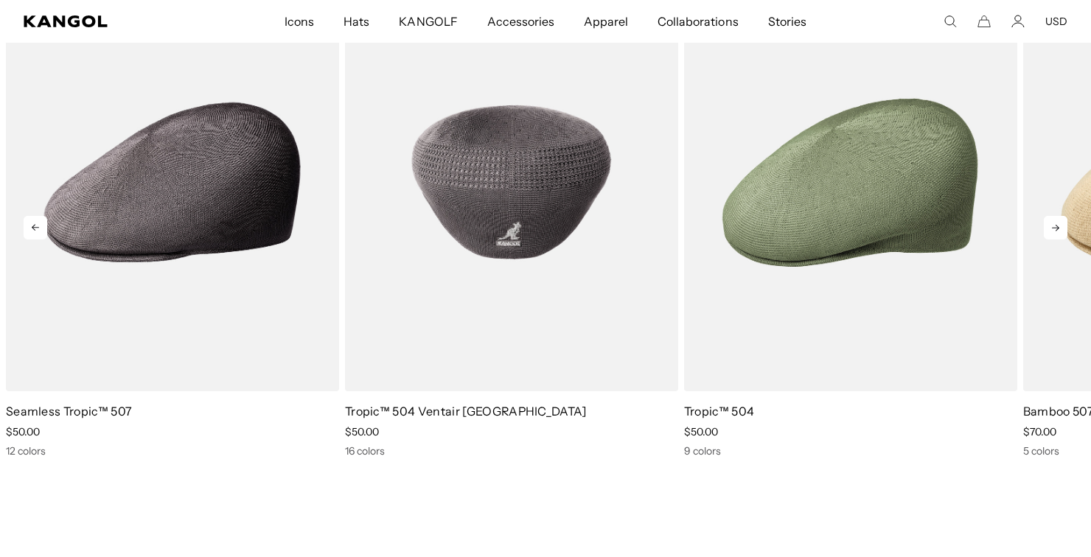  I want to click on button: USD, so click(1057, 21).